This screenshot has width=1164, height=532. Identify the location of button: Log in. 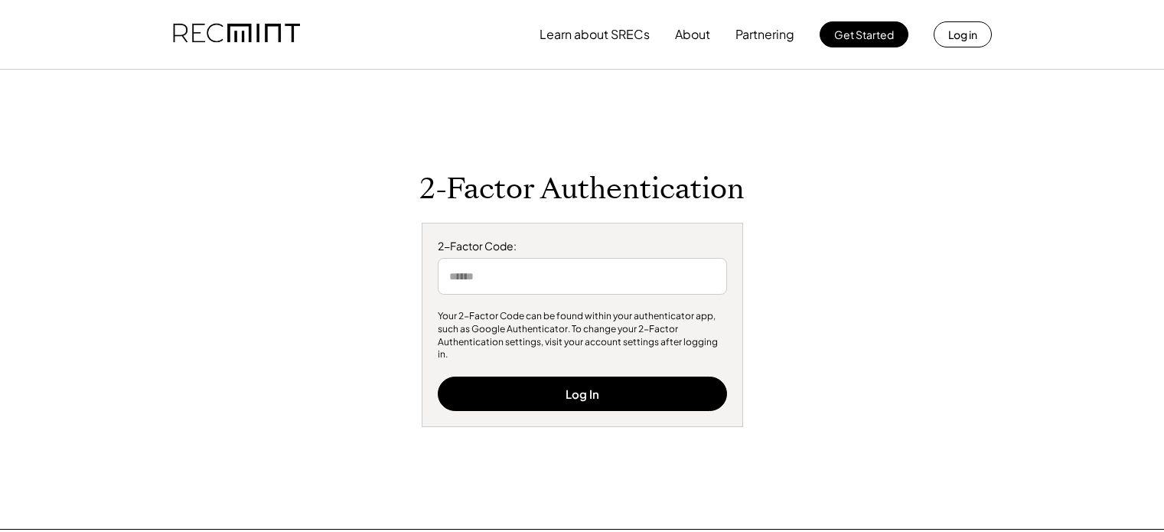
(963, 34).